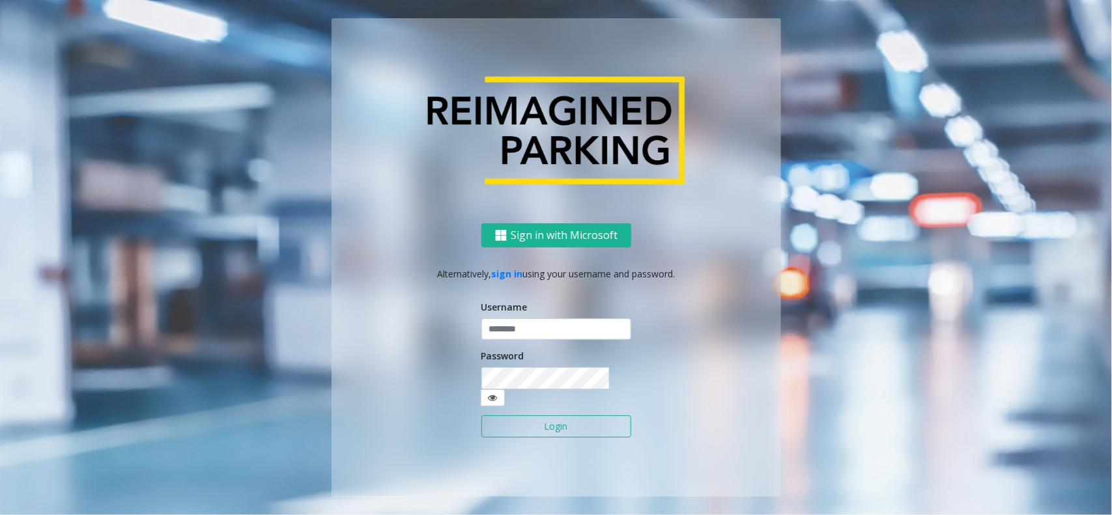 This screenshot has width=1112, height=515. I want to click on label: Password, so click(503, 356).